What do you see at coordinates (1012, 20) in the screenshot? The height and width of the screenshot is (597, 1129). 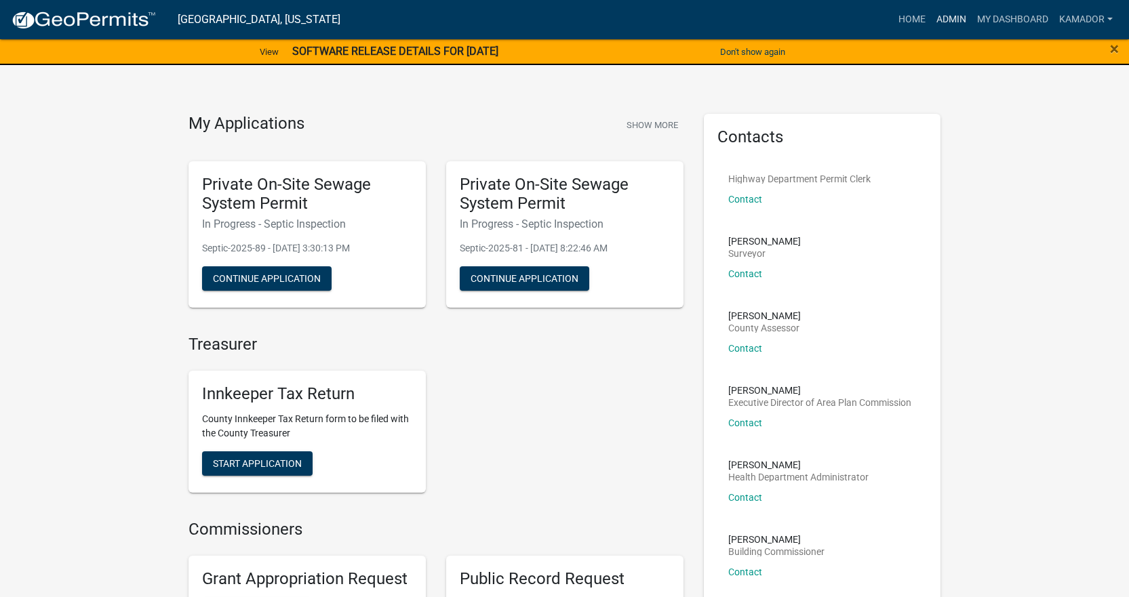 I see `a: My Dashboard` at bounding box center [1012, 20].